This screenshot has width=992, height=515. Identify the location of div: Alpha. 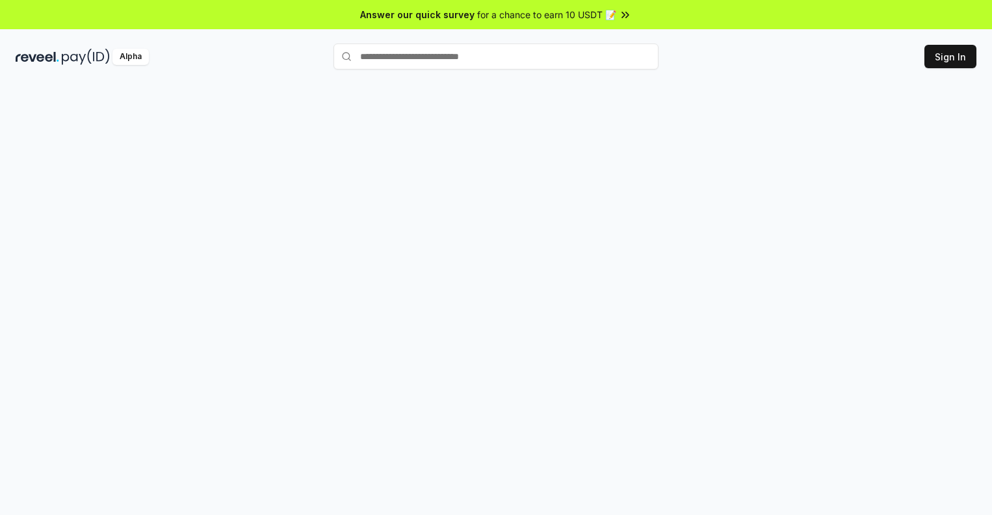
(131, 57).